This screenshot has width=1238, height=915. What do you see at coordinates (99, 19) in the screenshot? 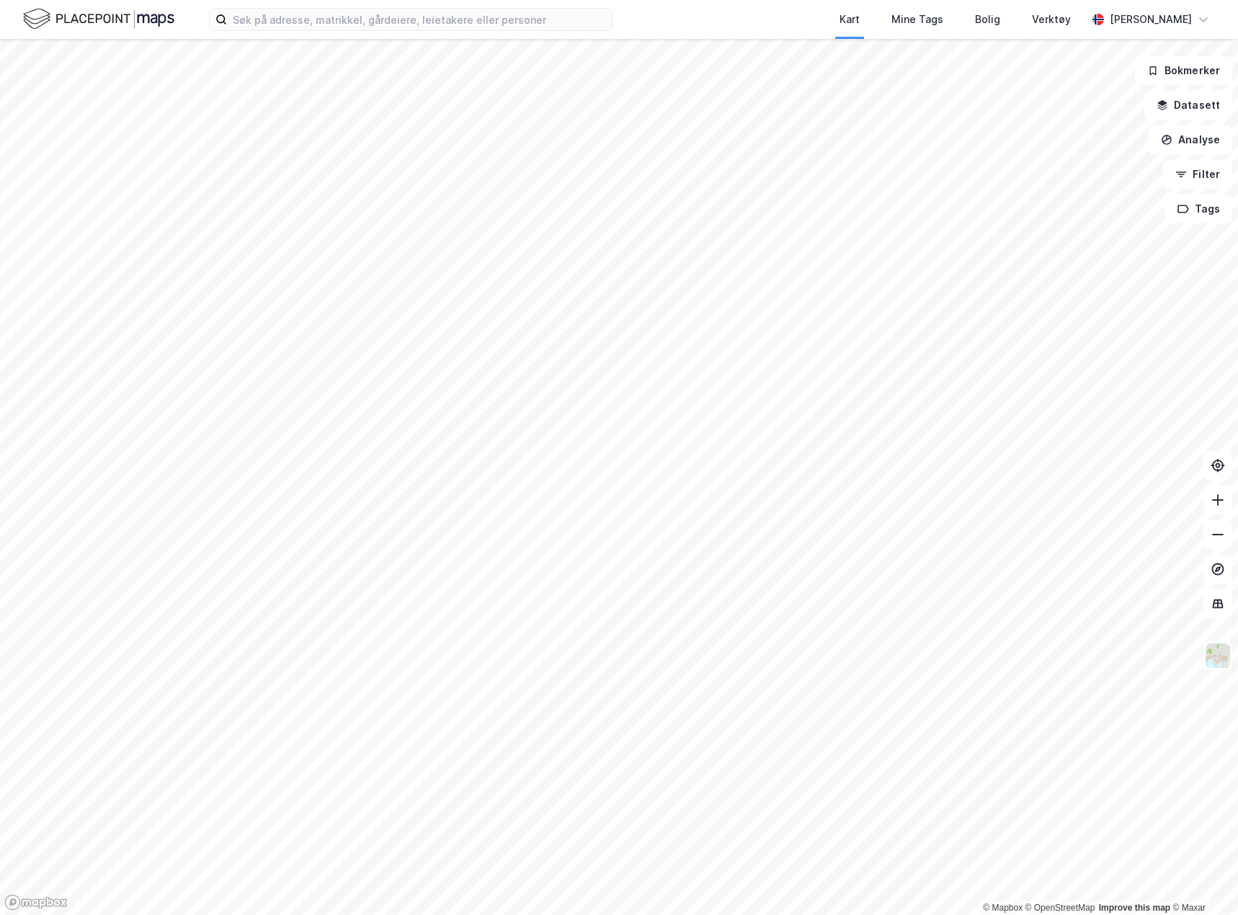
I see `img: logo.f888ab2527a4732fd821a326f86c7f29.svg` at bounding box center [99, 19].